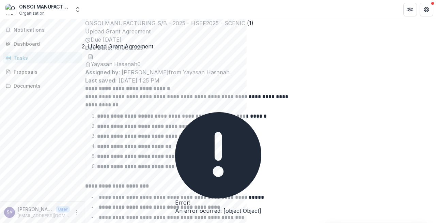 The width and height of the screenshot is (436, 223). What do you see at coordinates (42, 58) in the screenshot?
I see `a: Tasks` at bounding box center [42, 58].